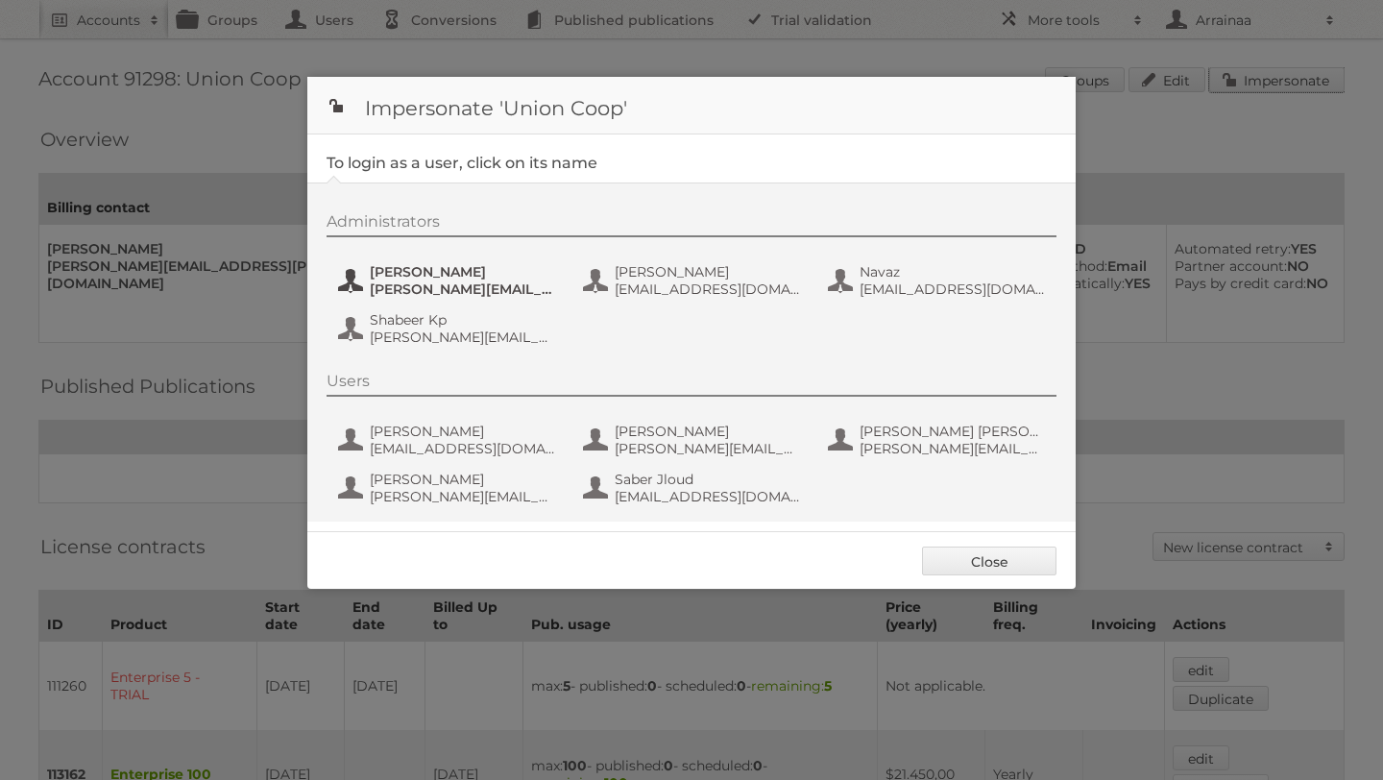 This screenshot has height=780, width=1383. Describe the element at coordinates (952, 272) in the screenshot. I see `span: Navaz` at that location.